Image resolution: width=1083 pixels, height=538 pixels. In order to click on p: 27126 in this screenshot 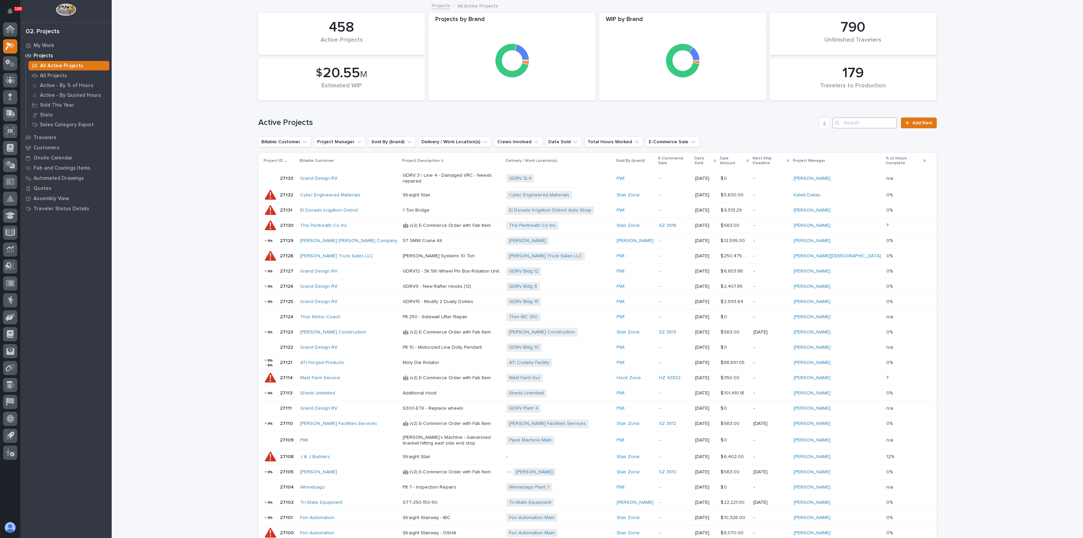, I will do `click(287, 286)`.